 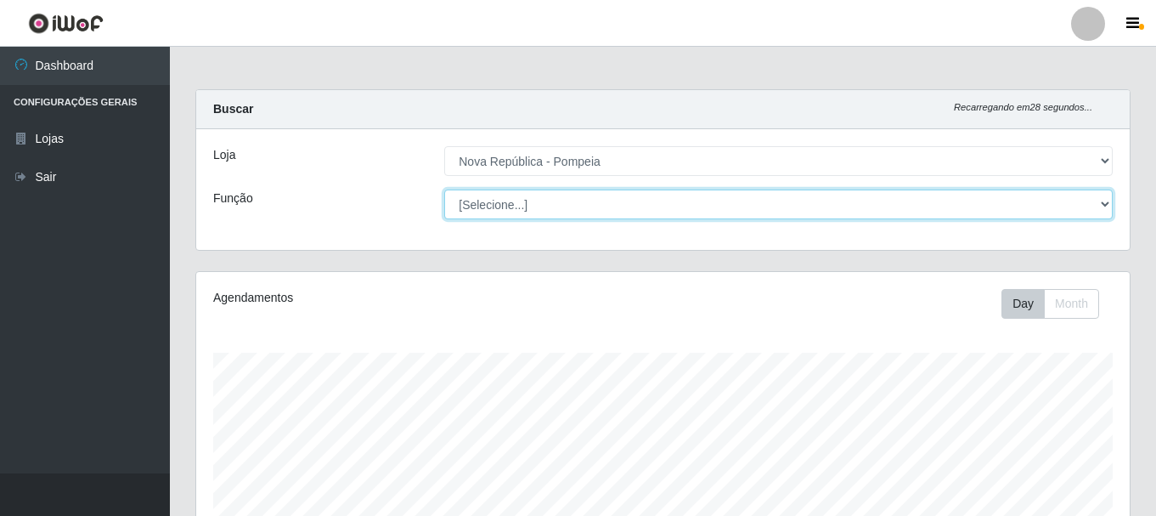 What do you see at coordinates (233, 198) in the screenshot?
I see `label: Função` at bounding box center [233, 198].